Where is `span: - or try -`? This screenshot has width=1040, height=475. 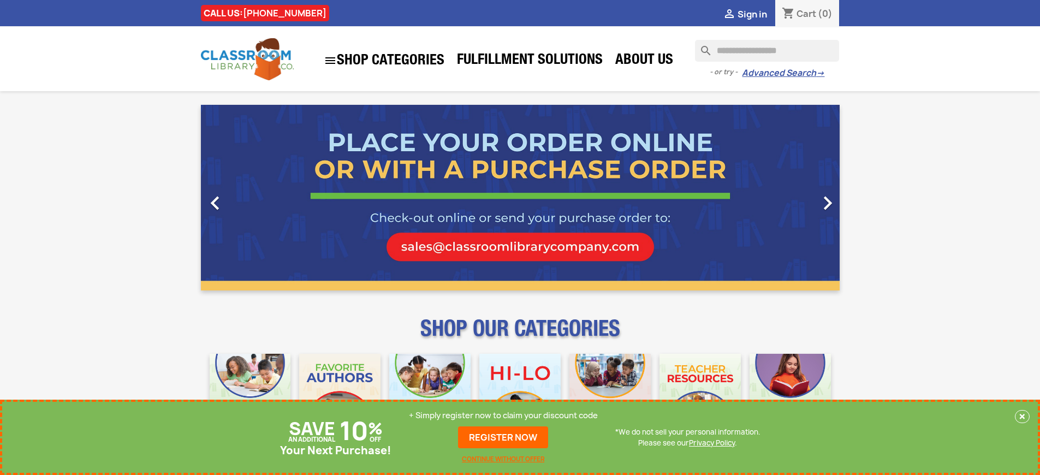
span: - or try - is located at coordinates (725, 72).